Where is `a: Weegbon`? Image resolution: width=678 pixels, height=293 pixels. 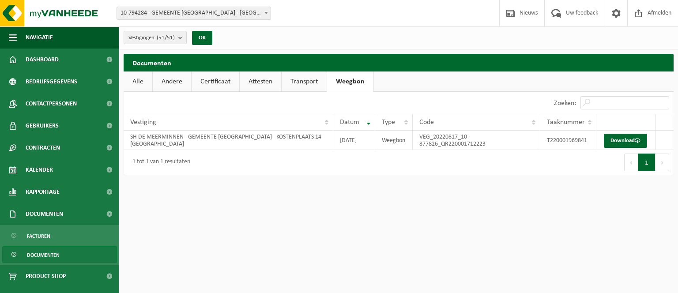 a: Weegbon is located at coordinates (350, 82).